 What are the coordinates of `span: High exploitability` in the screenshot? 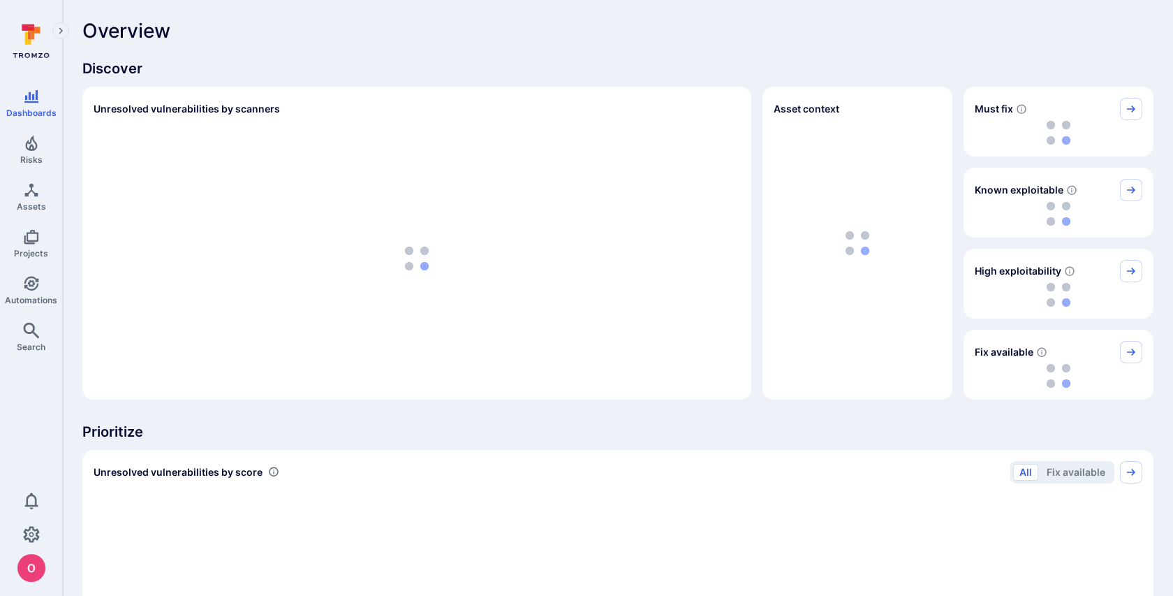 It's located at (1018, 271).